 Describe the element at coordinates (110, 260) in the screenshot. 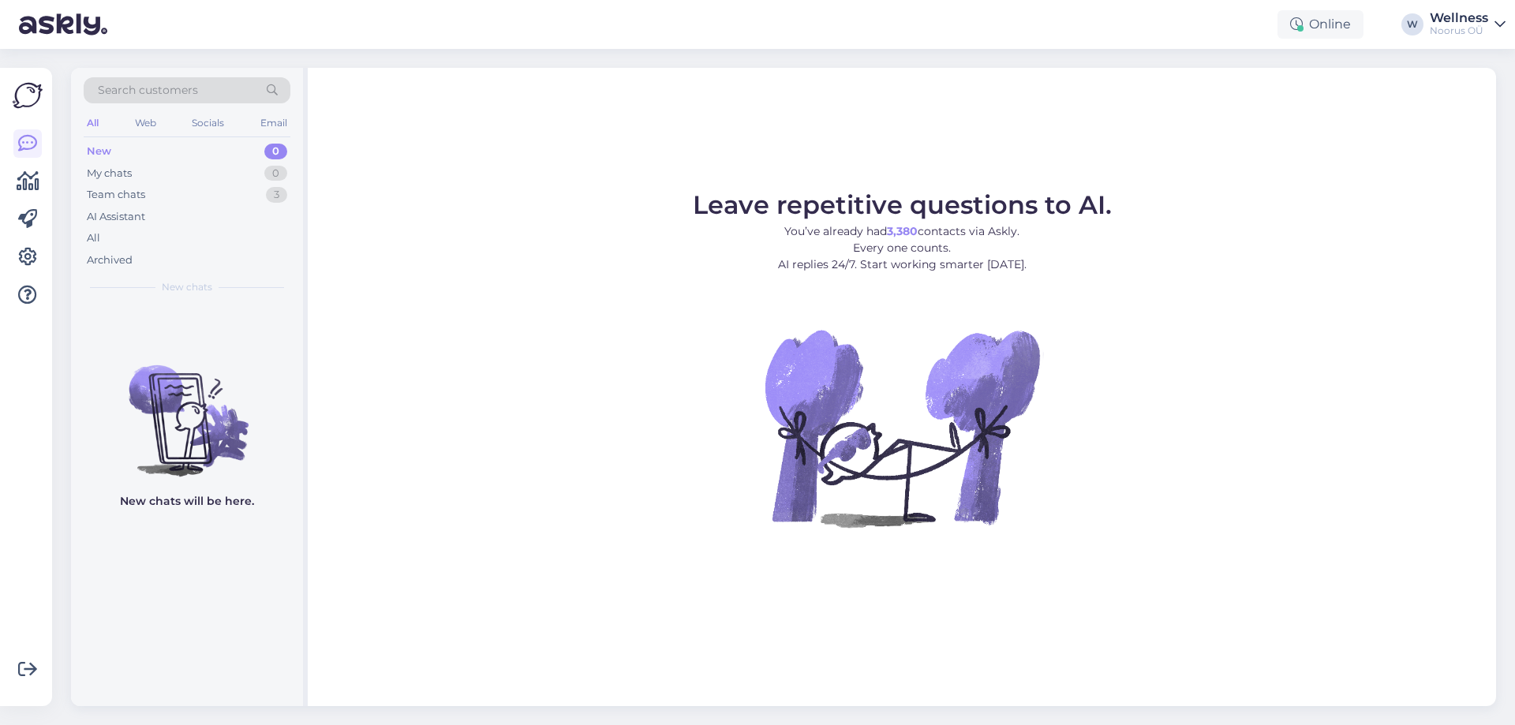

I see `div: Archived` at that location.